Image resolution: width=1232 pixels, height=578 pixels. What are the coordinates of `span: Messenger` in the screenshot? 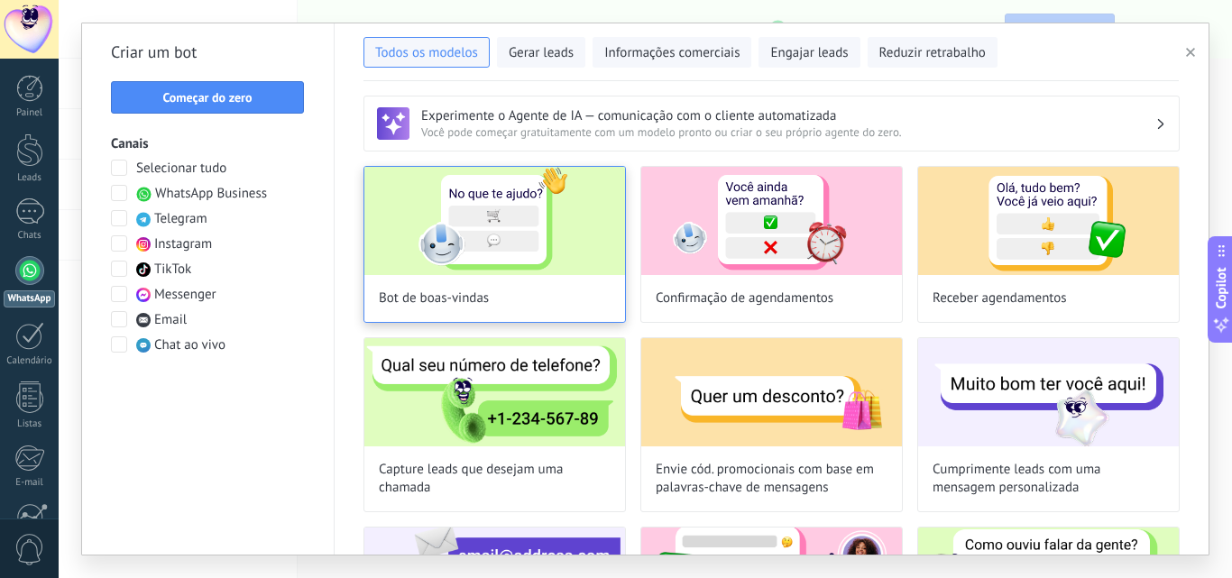 It's located at (185, 295).